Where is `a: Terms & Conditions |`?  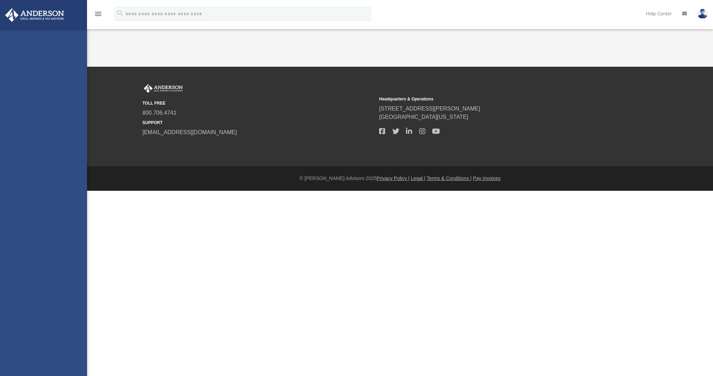
a: Terms & Conditions | is located at coordinates (449, 178).